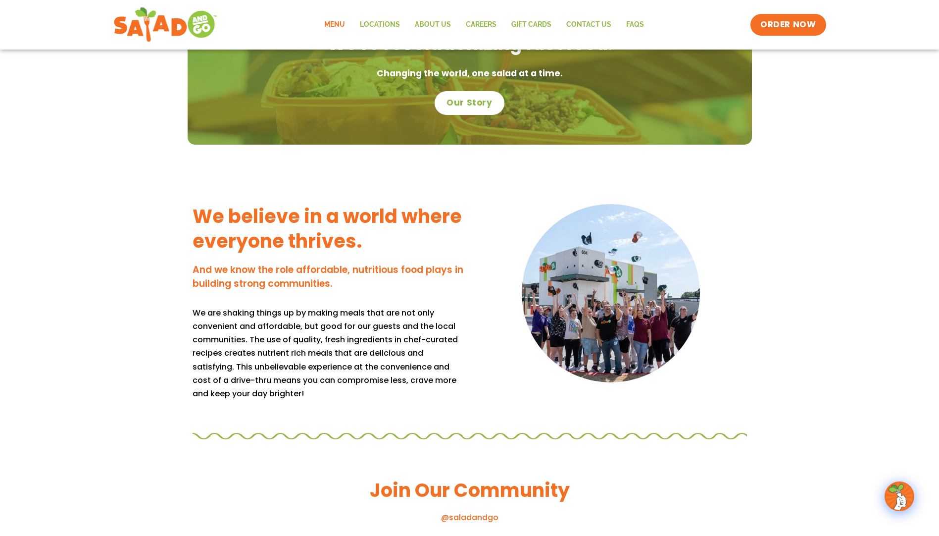 The width and height of the screenshot is (939, 536). I want to click on a: ORDER NOW, so click(788, 25).